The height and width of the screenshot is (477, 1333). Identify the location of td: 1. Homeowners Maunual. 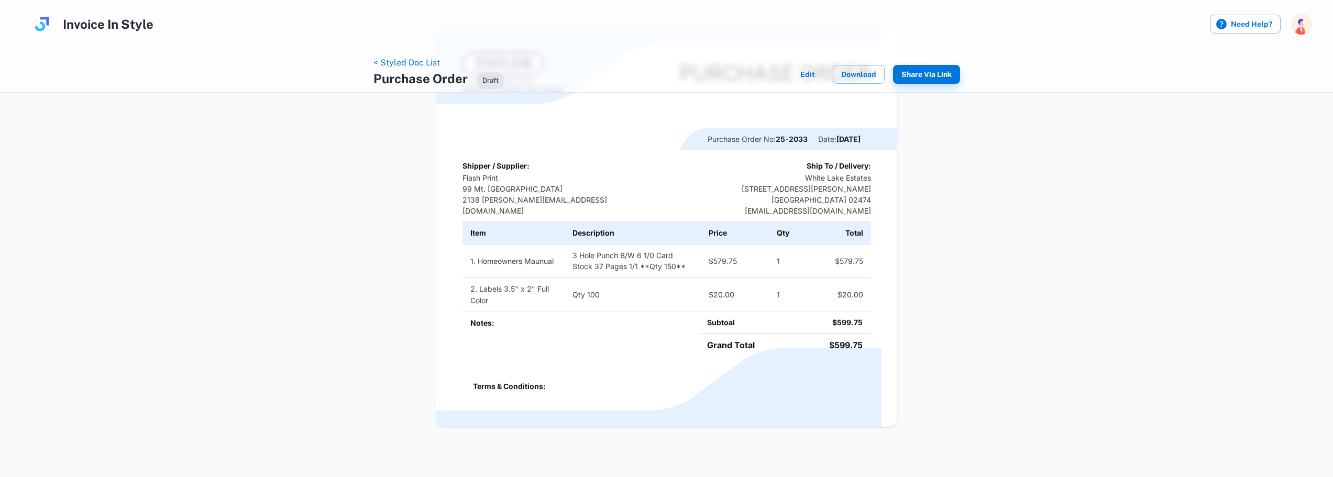
(513, 261).